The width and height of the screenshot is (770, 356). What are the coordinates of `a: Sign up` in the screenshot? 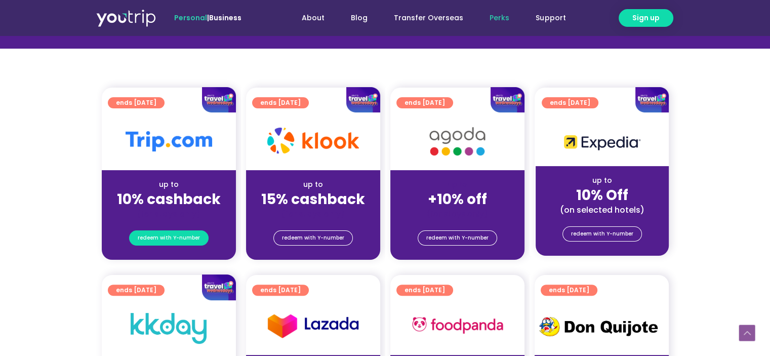 It's located at (646, 18).